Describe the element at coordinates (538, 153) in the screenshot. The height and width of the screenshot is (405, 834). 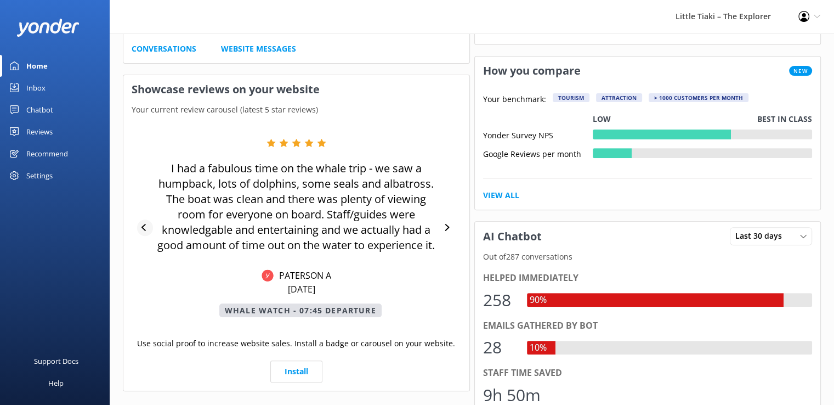
I see `div: Google Reviews per month` at that location.